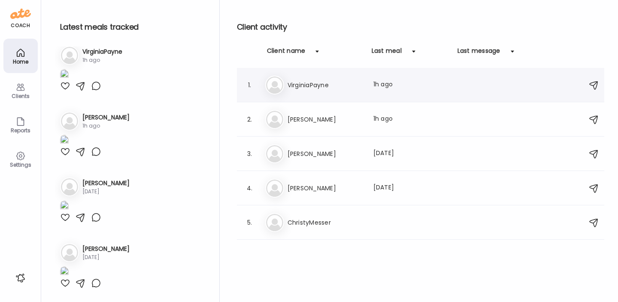 Image resolution: width=618 pixels, height=302 pixels. What do you see at coordinates (21, 130) in the screenshot?
I see `div: Reports` at bounding box center [21, 130].